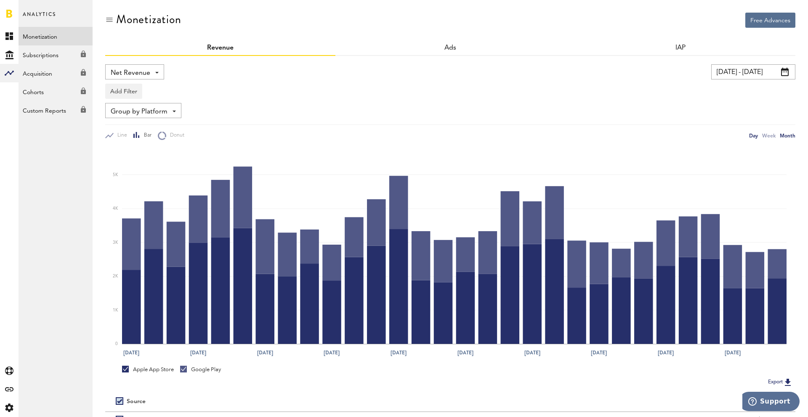 The image size is (808, 417). Describe the element at coordinates (115, 311) in the screenshot. I see `text: 1K` at that location.